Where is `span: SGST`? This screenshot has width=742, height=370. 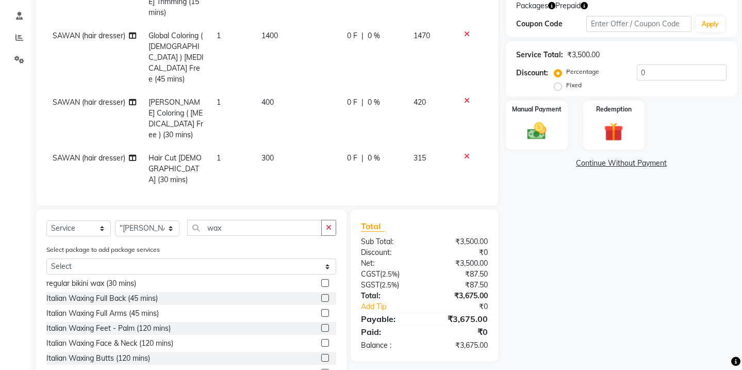 span: SGST is located at coordinates (370, 285).